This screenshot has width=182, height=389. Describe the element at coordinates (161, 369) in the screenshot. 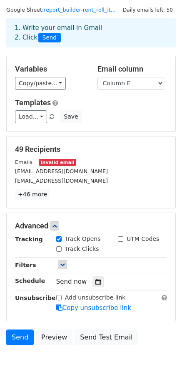

I see `div: Chat Widget` at that location.